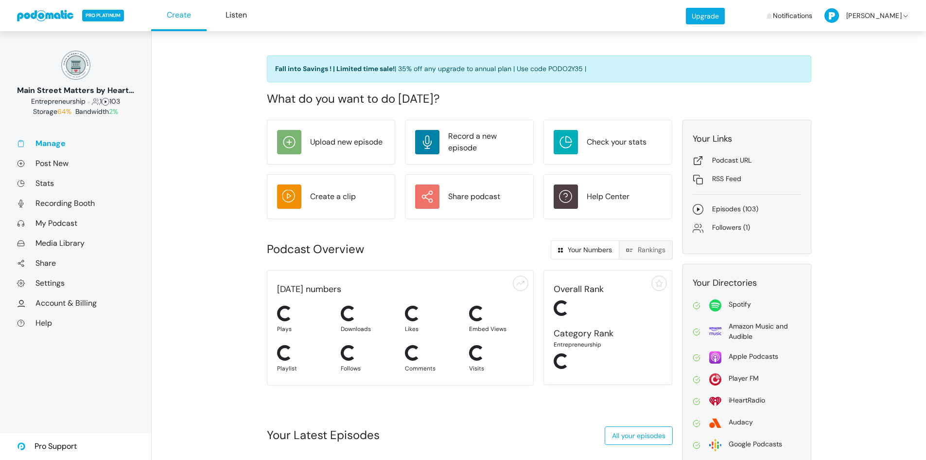  Describe the element at coordinates (832, 16) in the screenshot. I see `img: P-50-ab8a3cff1f42e3edaa744736fdbd136011fc75d0d07c0e6946c3d5a70d29199b.png` at that location.